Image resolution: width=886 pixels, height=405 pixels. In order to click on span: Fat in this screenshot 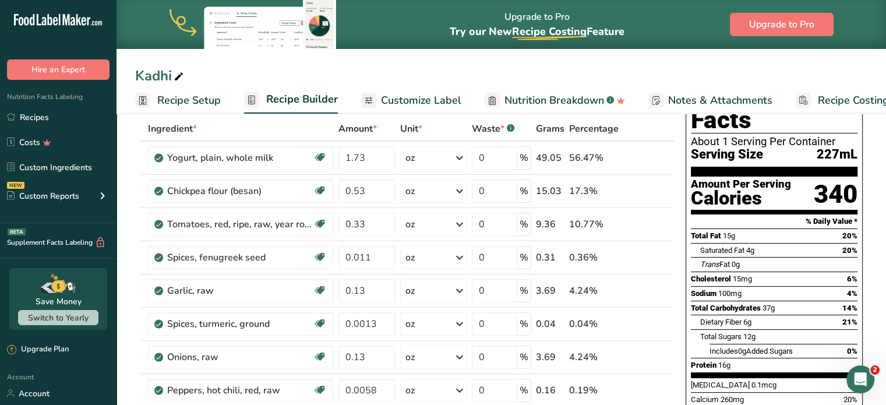, I will do `click(715, 264)`.